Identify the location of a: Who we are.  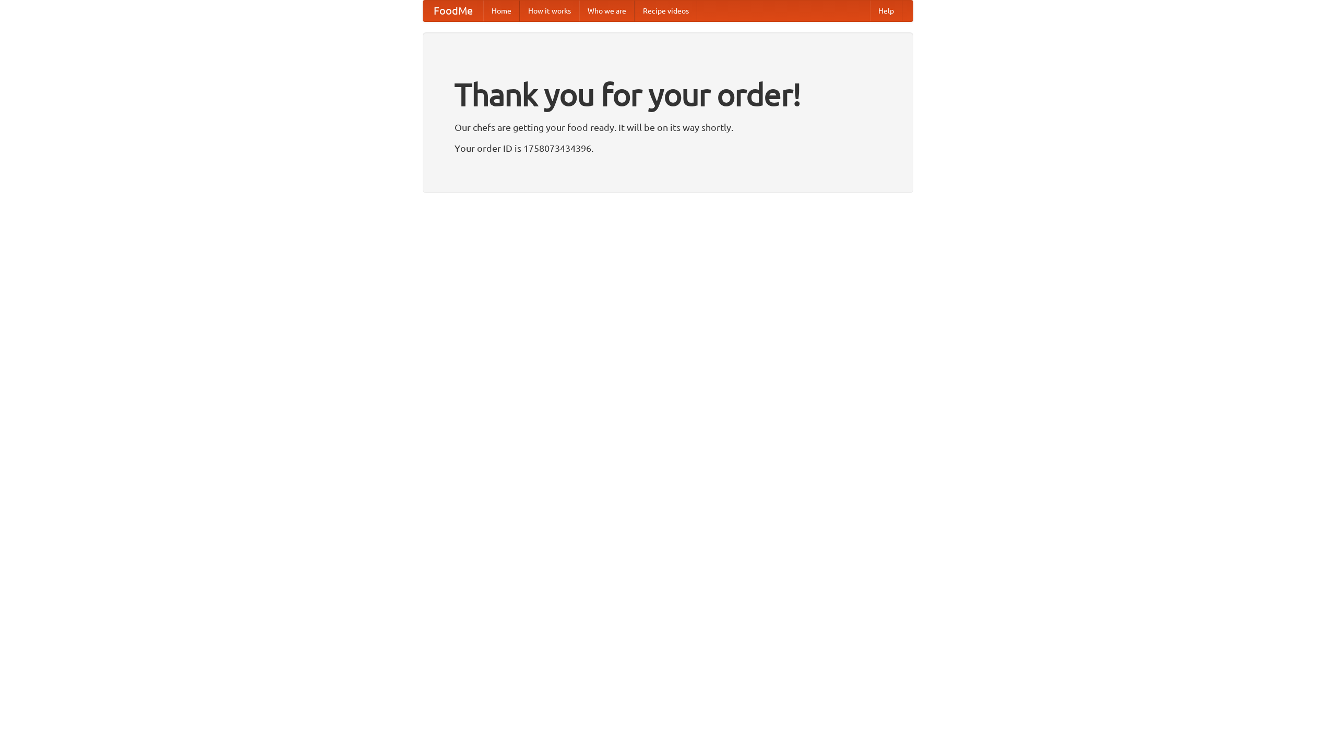
(607, 11).